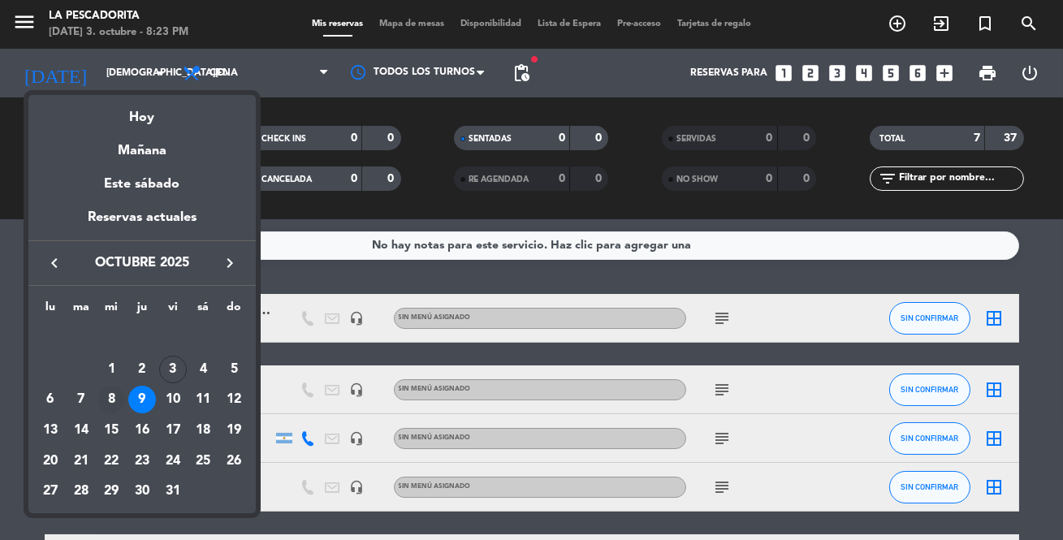 Image resolution: width=1063 pixels, height=540 pixels. What do you see at coordinates (204, 310) in the screenshot?
I see `th: sábado` at bounding box center [204, 310].